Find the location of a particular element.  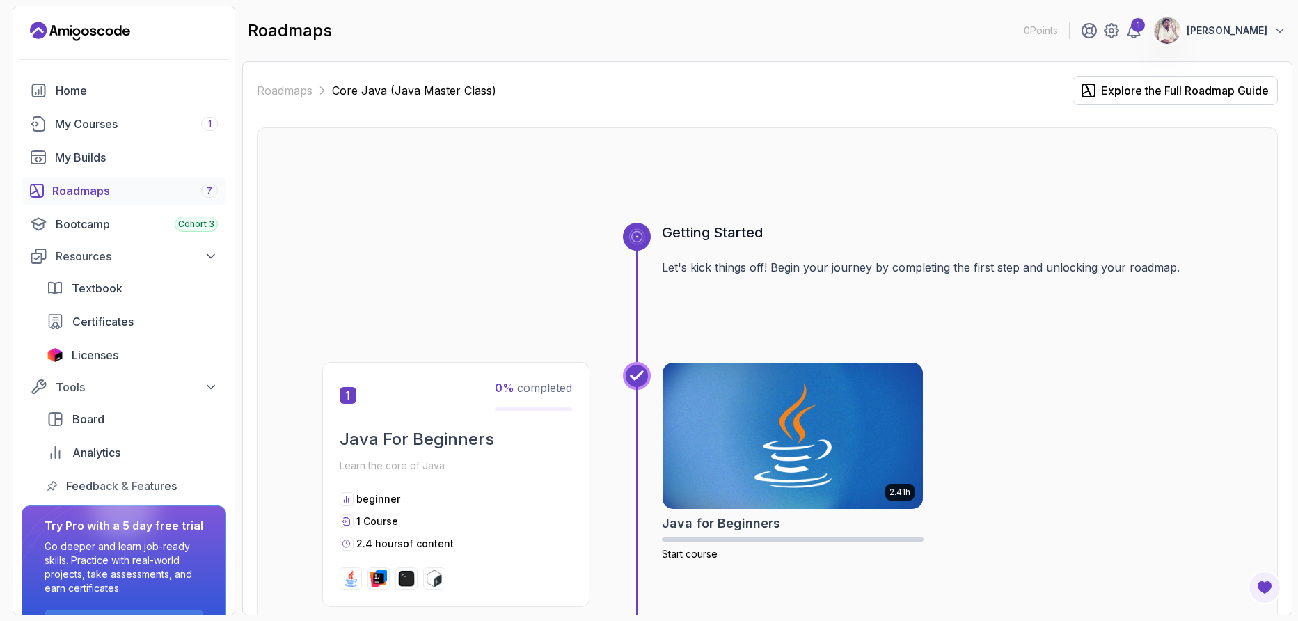

a: board is located at coordinates (132, 419).